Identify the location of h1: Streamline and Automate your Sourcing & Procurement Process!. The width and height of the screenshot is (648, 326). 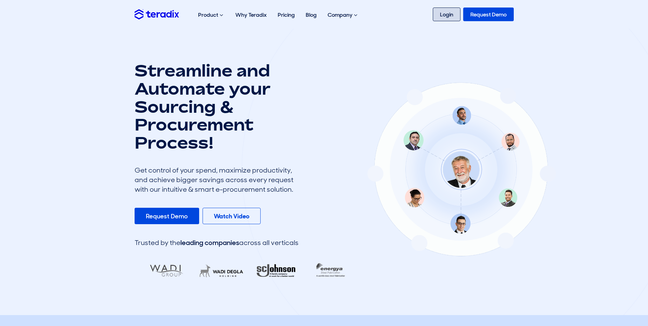
(217, 107).